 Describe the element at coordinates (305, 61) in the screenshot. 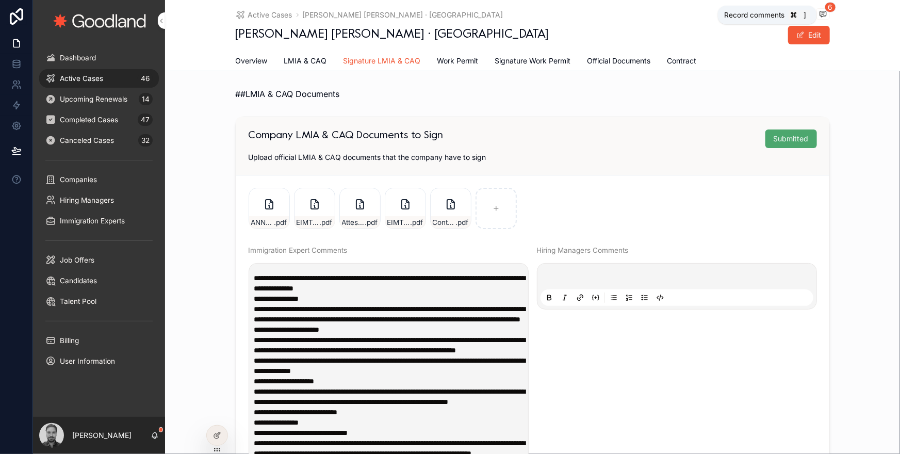

I see `span: LMIA & CAQ` at that location.